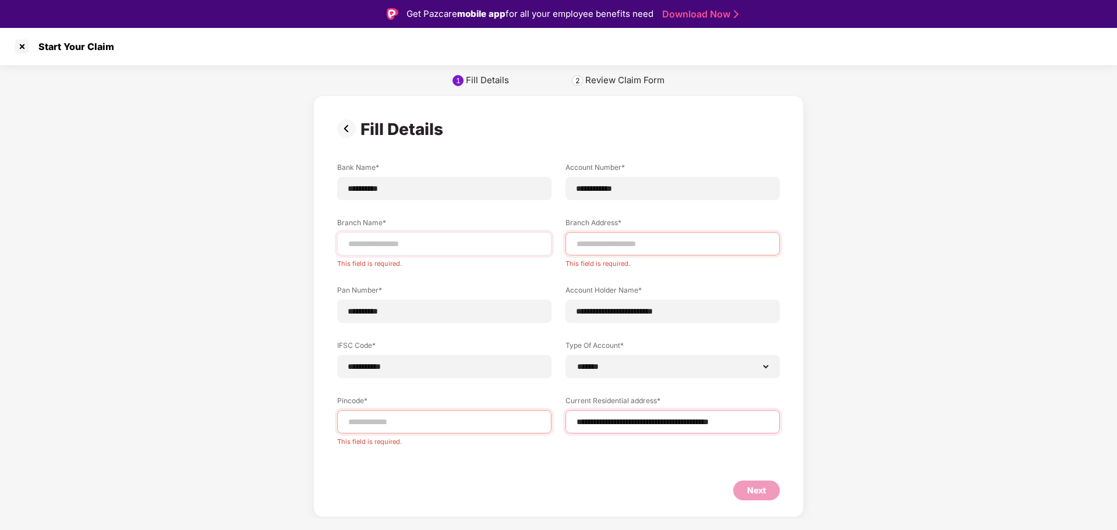 The image size is (1117, 530). What do you see at coordinates (672, 403) in the screenshot?
I see `label: Current Residential address*` at bounding box center [672, 403].